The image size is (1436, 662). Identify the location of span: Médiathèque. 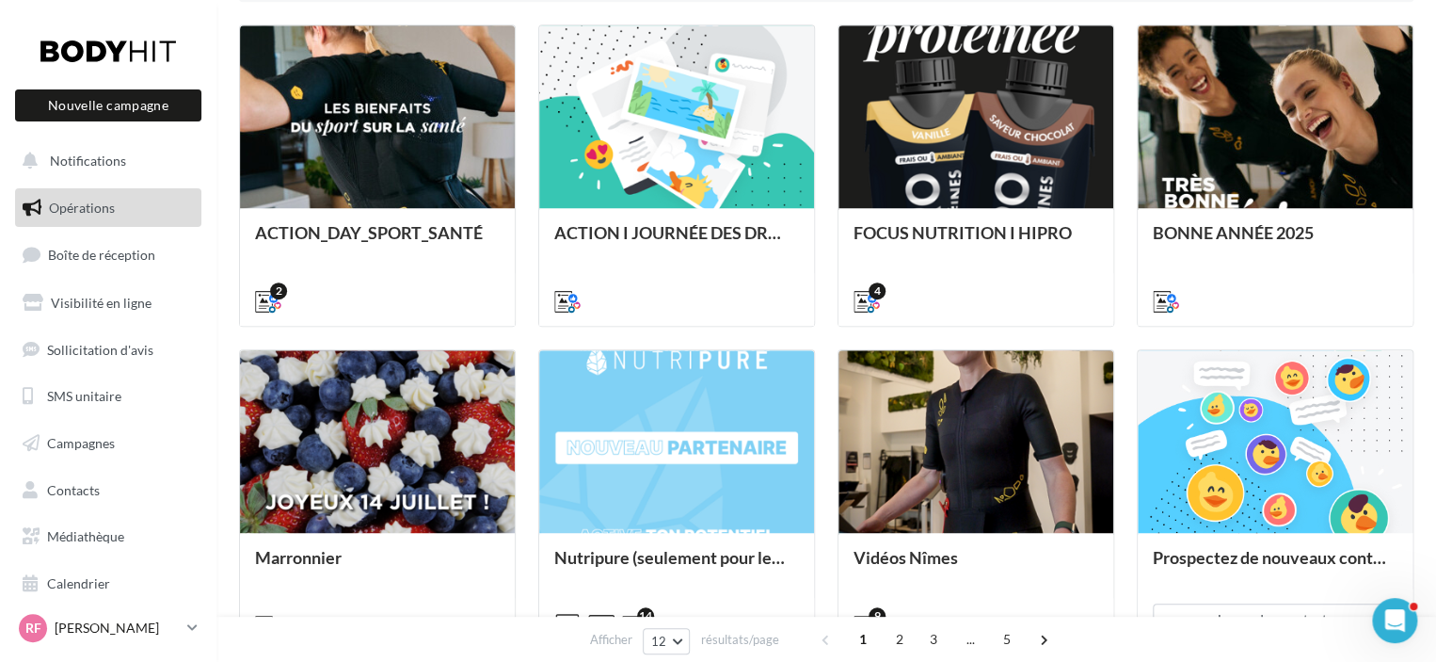
(86, 536).